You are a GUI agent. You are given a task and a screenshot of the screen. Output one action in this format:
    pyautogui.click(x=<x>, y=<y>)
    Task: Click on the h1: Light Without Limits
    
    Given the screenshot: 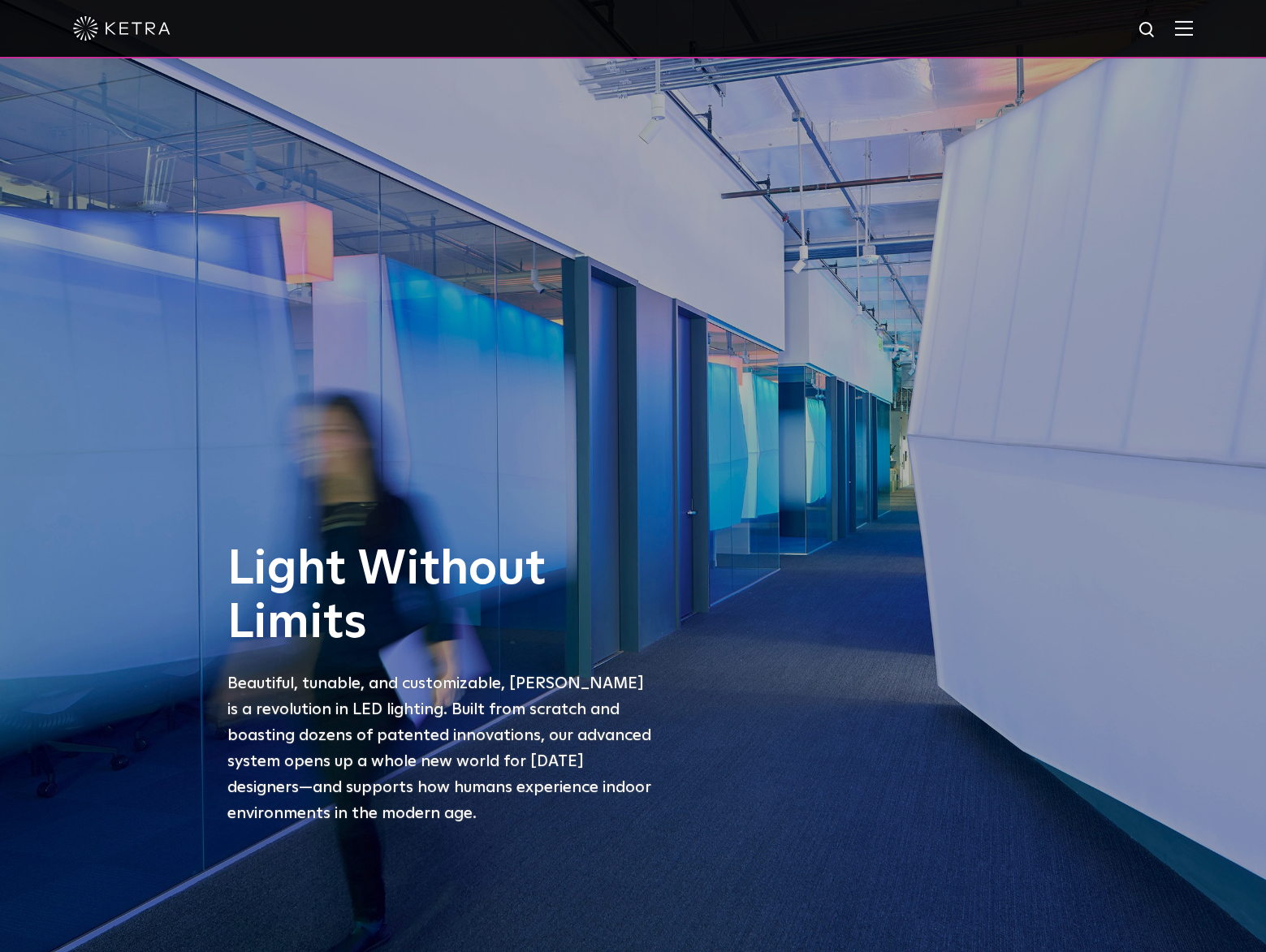 What is the action you would take?
    pyautogui.click(x=443, y=597)
    